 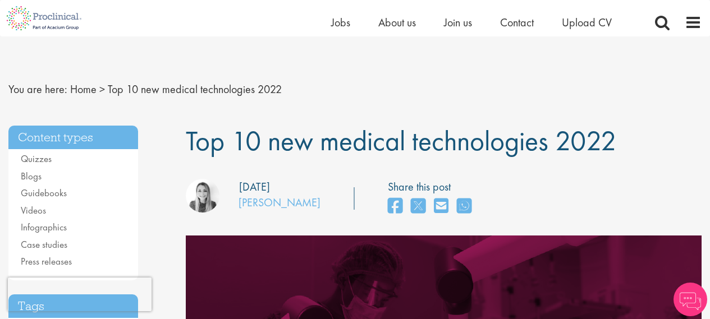 What do you see at coordinates (517, 22) in the screenshot?
I see `a: Contact` at bounding box center [517, 22].